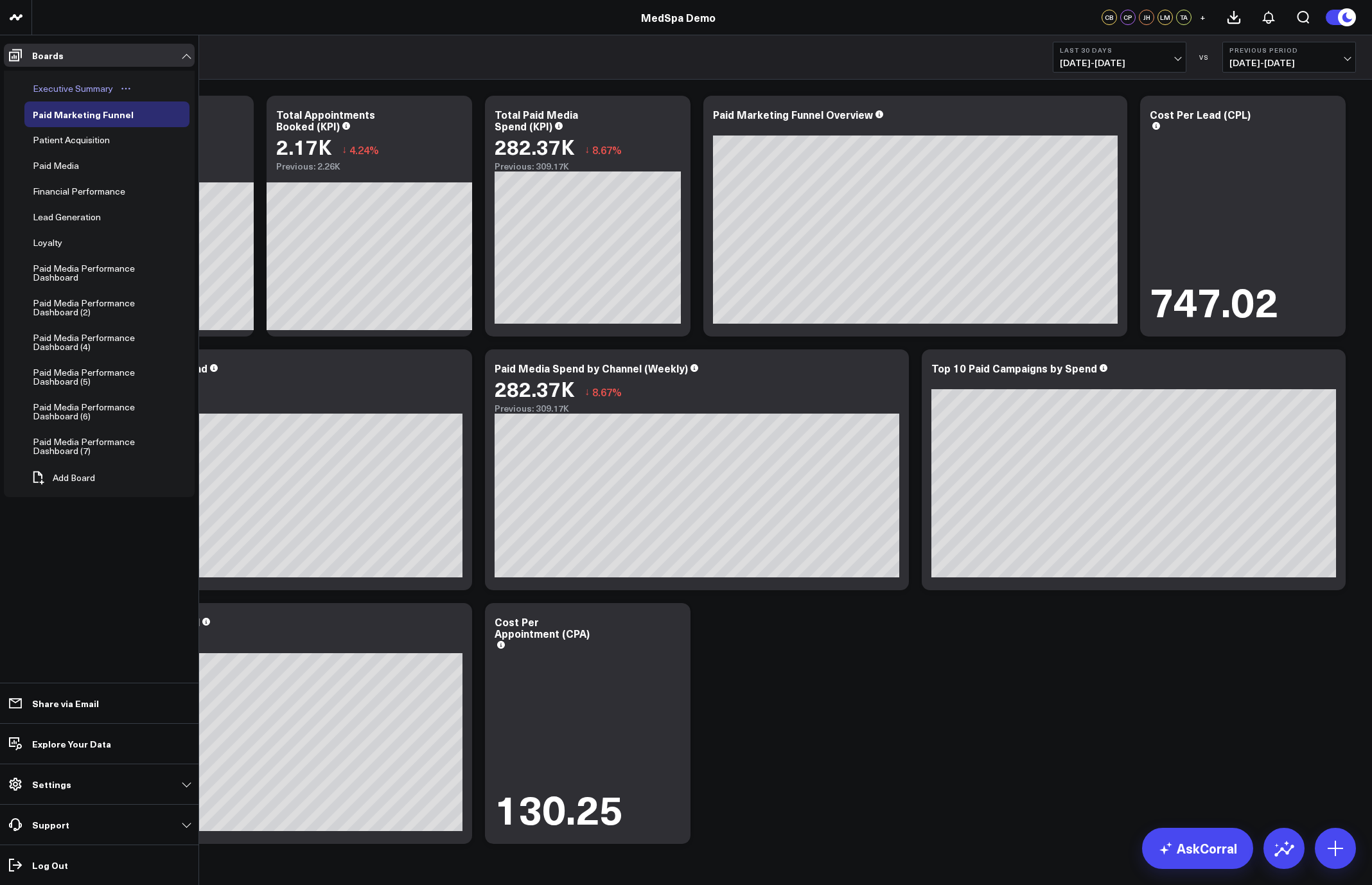  Describe the element at coordinates (51, 824) in the screenshot. I see `p: Support` at that location.